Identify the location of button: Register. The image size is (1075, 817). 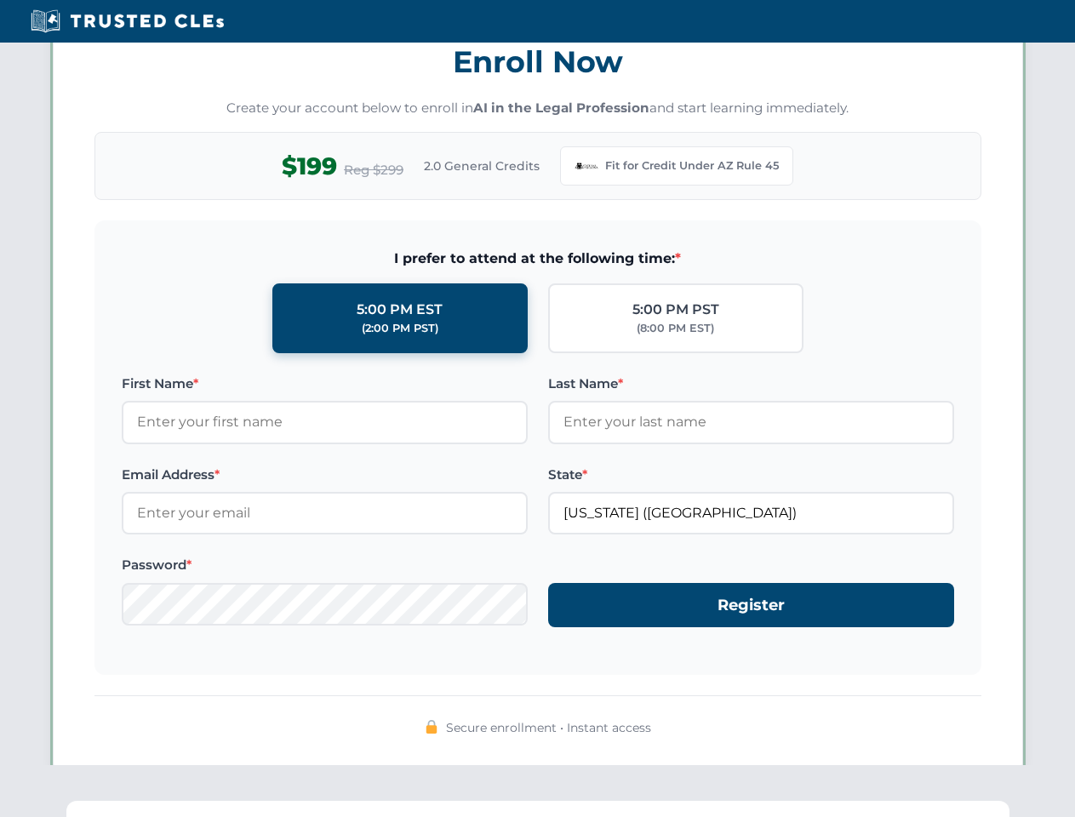
(751, 605).